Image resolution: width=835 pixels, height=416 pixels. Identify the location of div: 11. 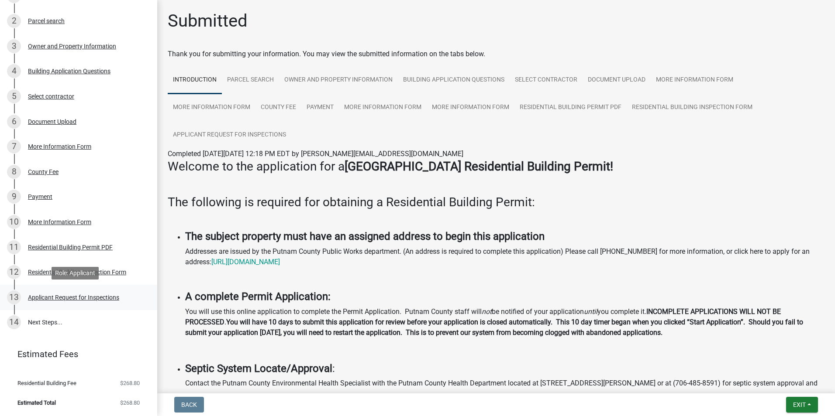
(14, 247).